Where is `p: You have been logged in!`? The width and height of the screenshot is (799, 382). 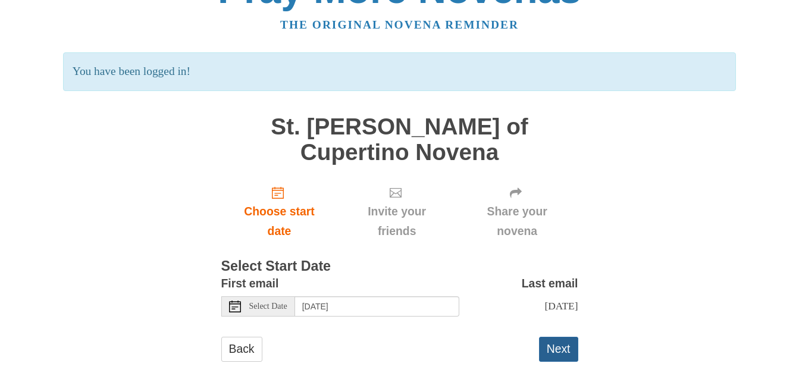 p: You have been logged in! is located at coordinates (399, 71).